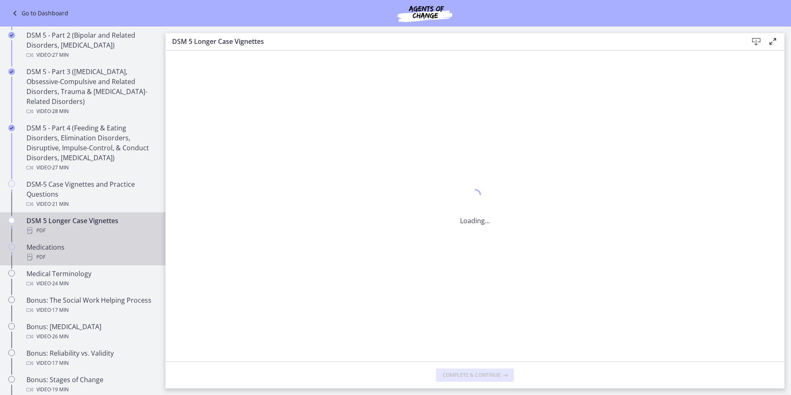  I want to click on span: · 21 min, so click(60, 204).